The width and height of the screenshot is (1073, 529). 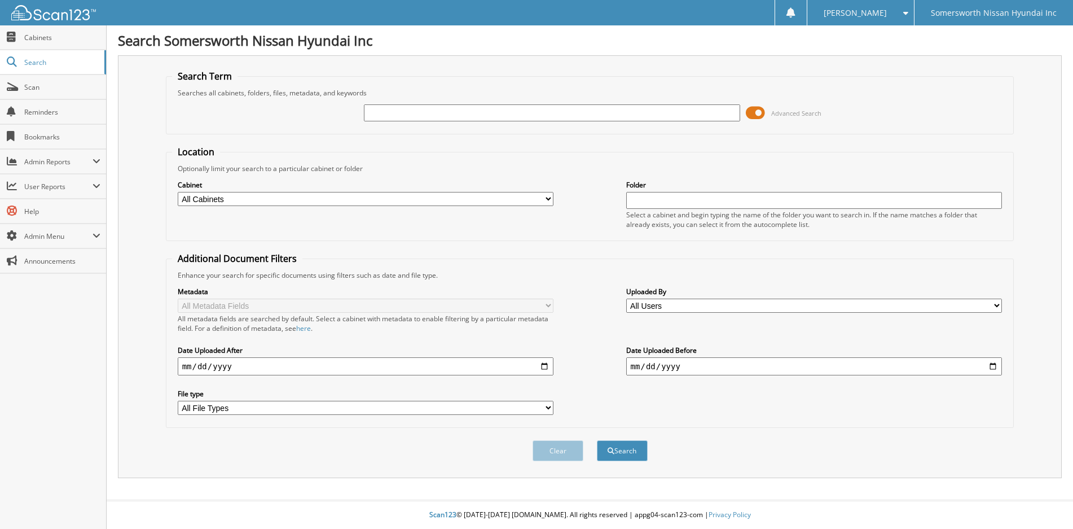 I want to click on span: Admin Reports, so click(x=58, y=161).